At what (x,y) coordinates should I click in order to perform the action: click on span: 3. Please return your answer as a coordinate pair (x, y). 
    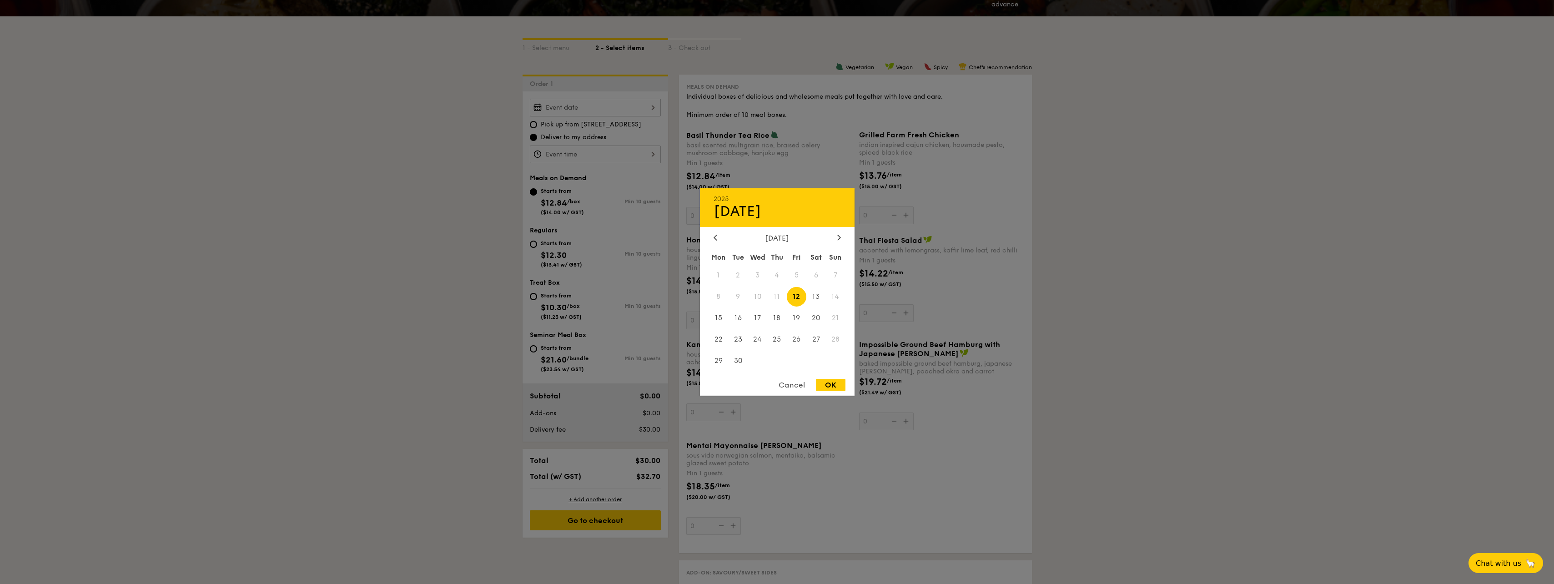
    Looking at the image, I should click on (757, 275).